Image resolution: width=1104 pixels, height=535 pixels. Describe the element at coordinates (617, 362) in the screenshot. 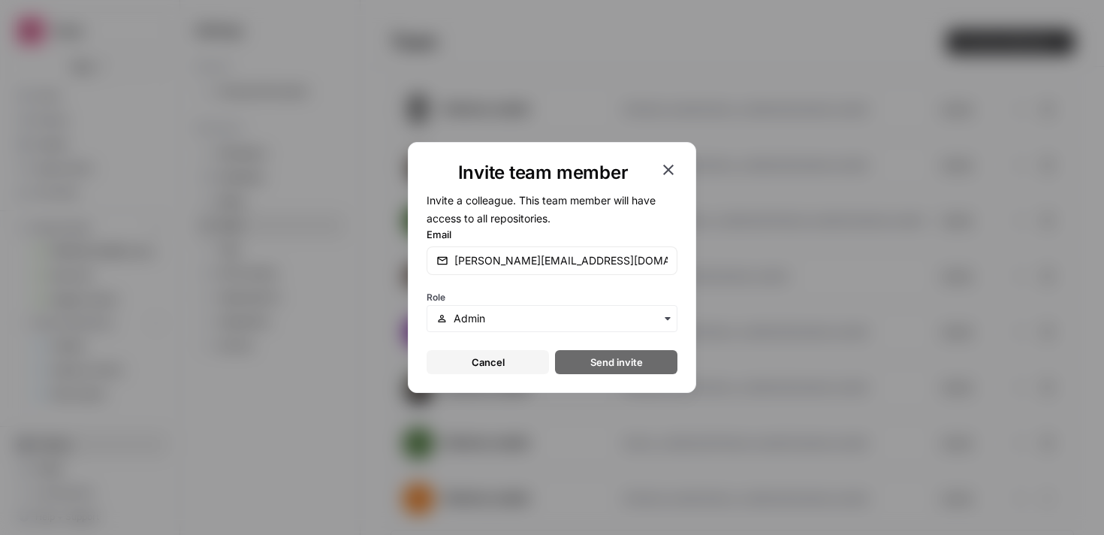

I see `span: Send invite` at that location.